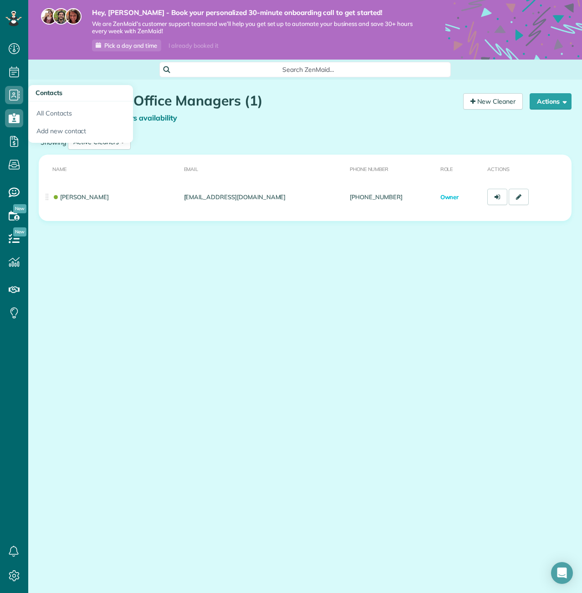 This screenshot has width=582, height=593. Describe the element at coordinates (49, 93) in the screenshot. I see `span: Contacts` at that location.